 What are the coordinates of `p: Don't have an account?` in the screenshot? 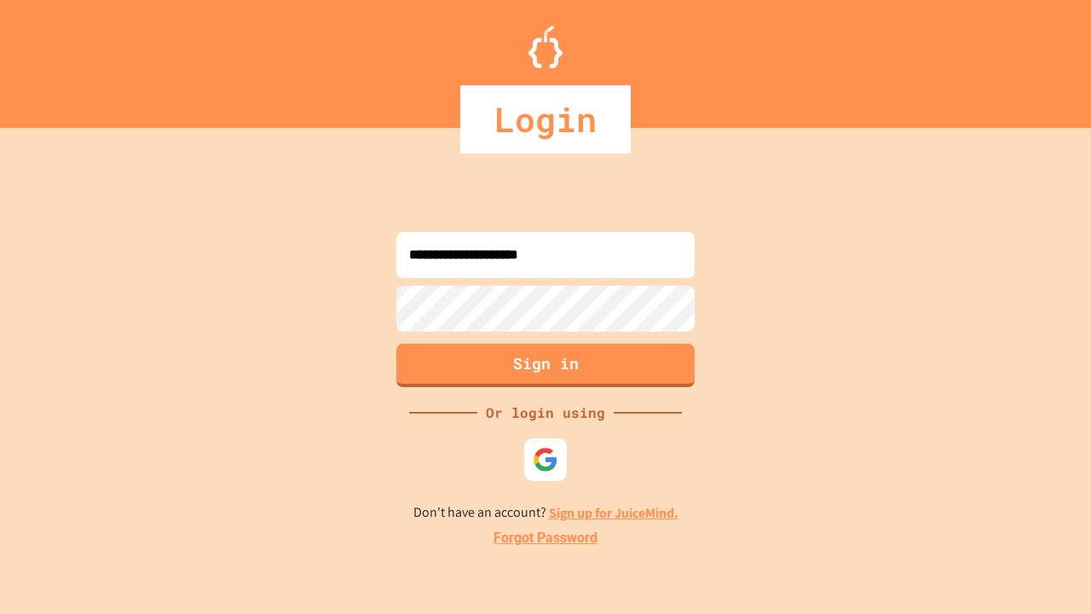 It's located at (545, 512).